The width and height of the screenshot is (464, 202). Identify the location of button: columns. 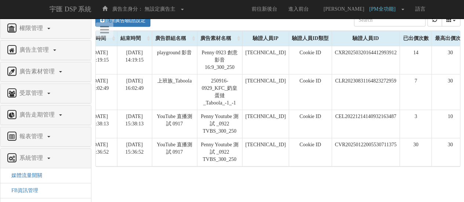
(451, 20).